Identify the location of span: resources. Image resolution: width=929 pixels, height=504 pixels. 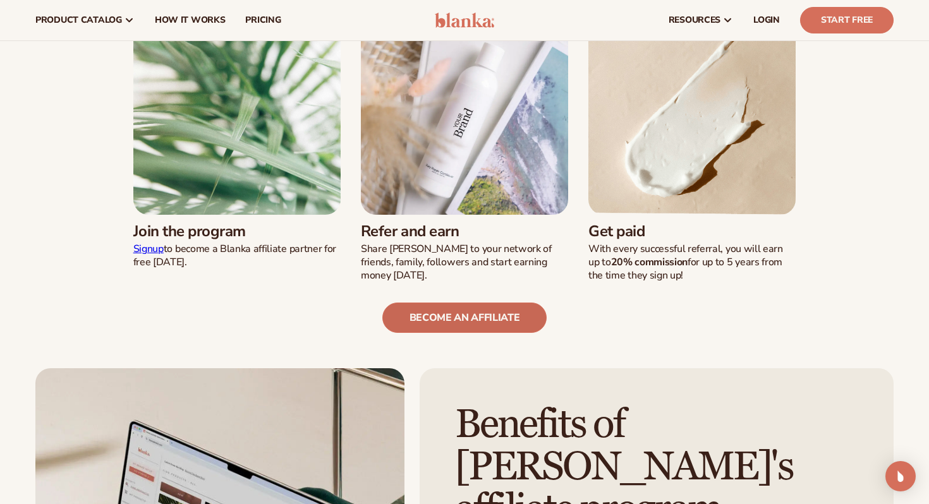
(695, 20).